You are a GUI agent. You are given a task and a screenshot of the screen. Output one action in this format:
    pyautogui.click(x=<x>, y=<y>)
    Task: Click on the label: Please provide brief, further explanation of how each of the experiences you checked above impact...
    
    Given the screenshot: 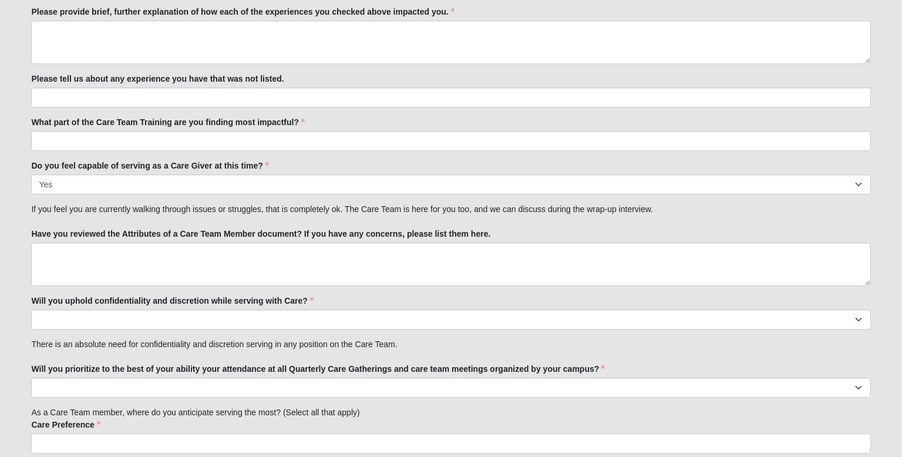 What is the action you would take?
    pyautogui.click(x=243, y=12)
    